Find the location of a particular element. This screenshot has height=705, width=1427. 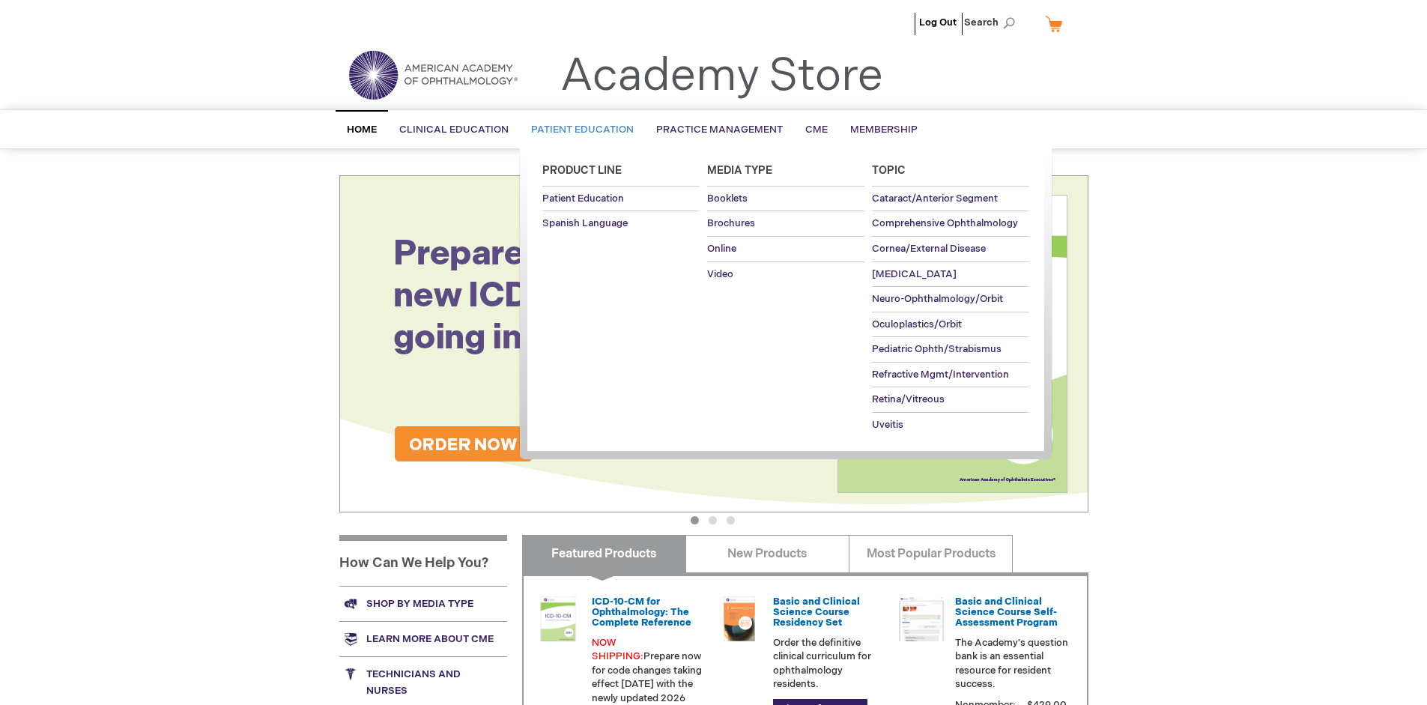

a: Log Out is located at coordinates (938, 22).